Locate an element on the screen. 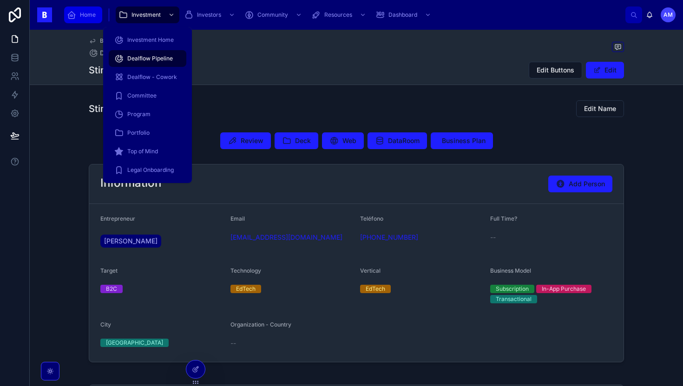 This screenshot has height=386, width=683. div: scrollable content is located at coordinates (343, 15).